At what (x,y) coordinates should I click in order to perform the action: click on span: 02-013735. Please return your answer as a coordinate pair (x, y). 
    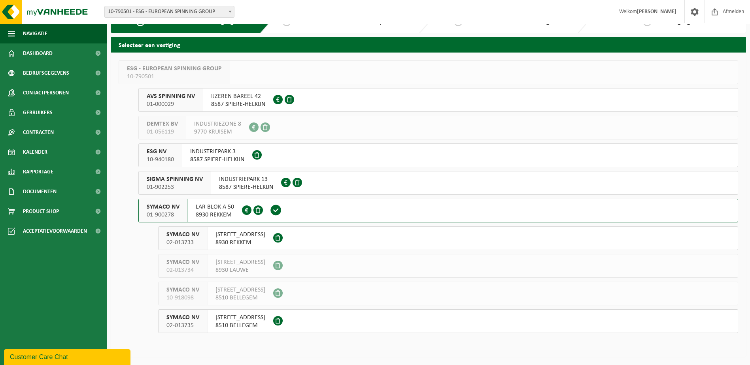
    Looking at the image, I should click on (183, 326).